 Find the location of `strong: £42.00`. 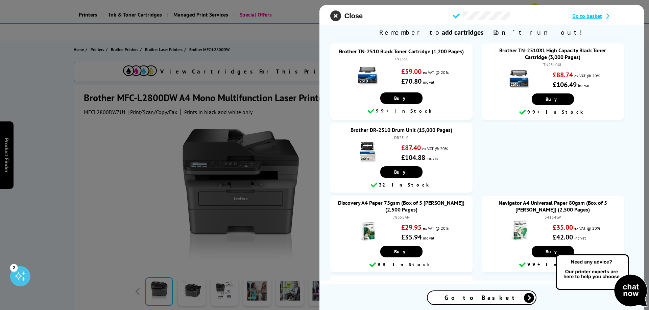

strong: £42.00 is located at coordinates (563, 238).